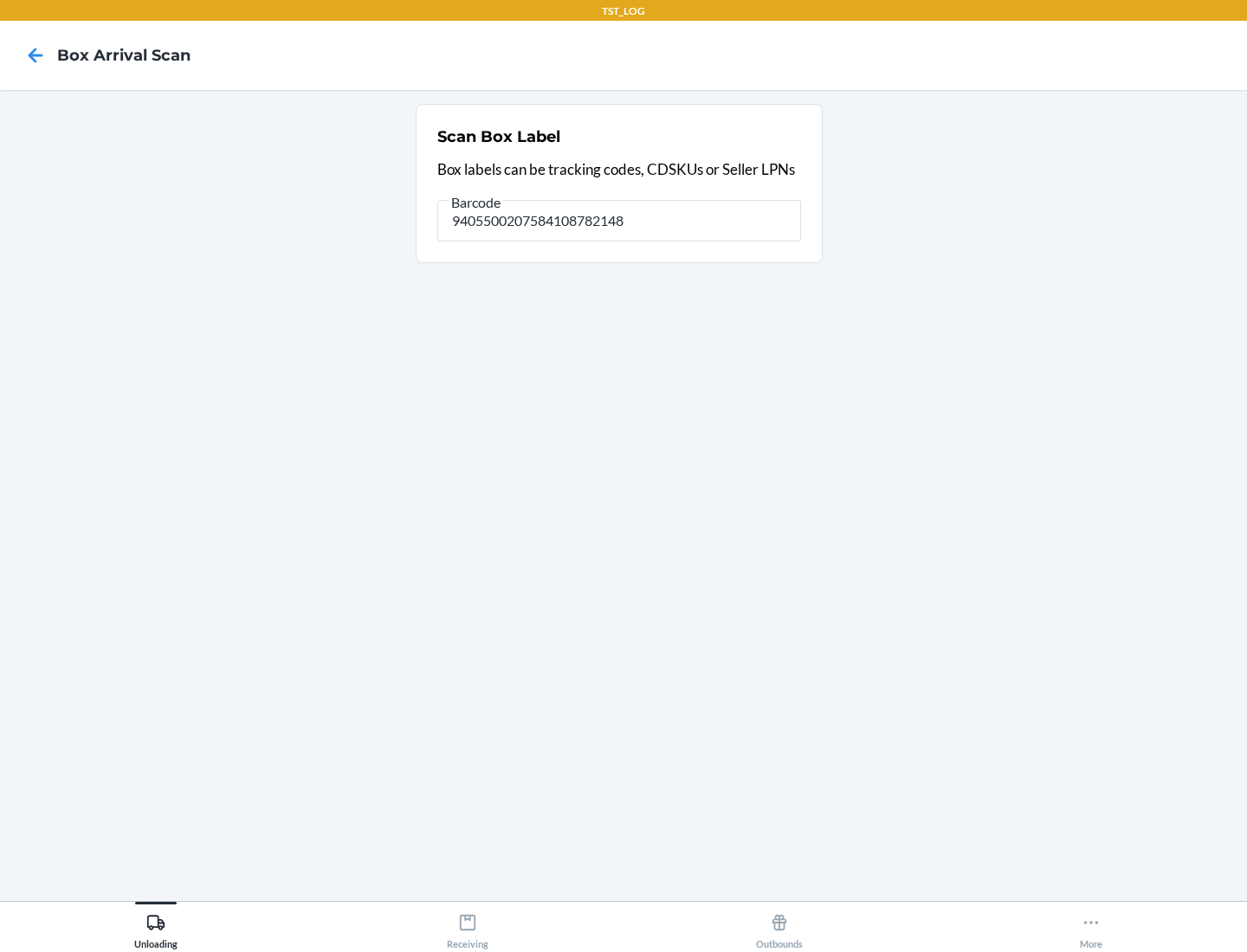 Image resolution: width=1247 pixels, height=952 pixels. What do you see at coordinates (619, 221) in the screenshot?
I see `input: Barcode` at bounding box center [619, 221].